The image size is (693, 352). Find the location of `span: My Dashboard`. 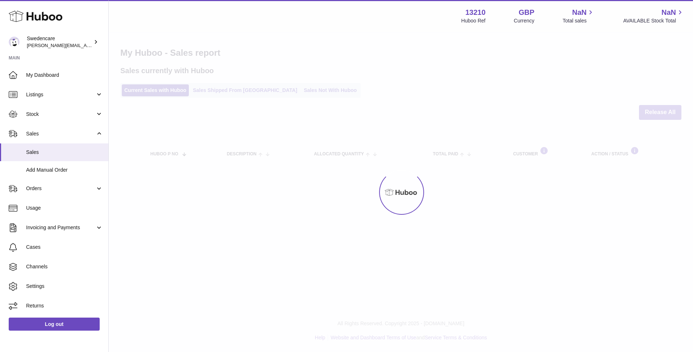

span: My Dashboard is located at coordinates (65, 75).